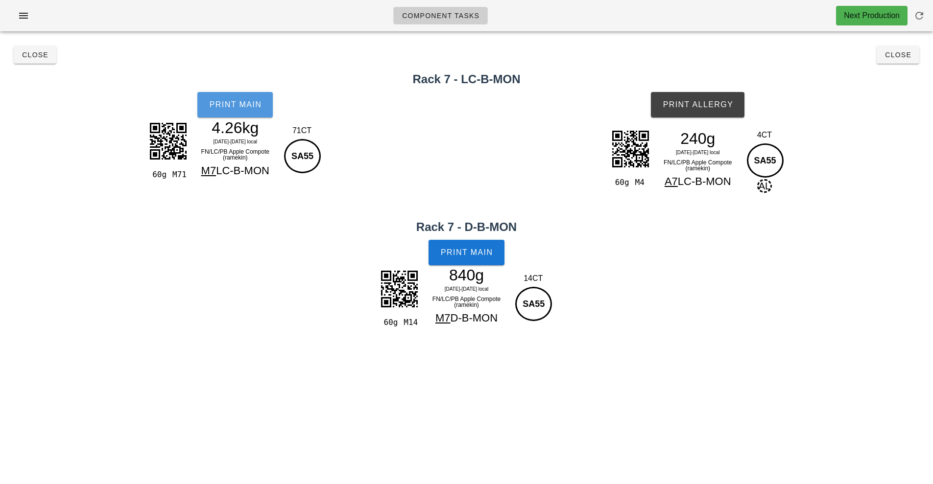 Image resolution: width=933 pixels, height=484 pixels. Describe the element at coordinates (764, 186) in the screenshot. I see `span: AL` at that location.